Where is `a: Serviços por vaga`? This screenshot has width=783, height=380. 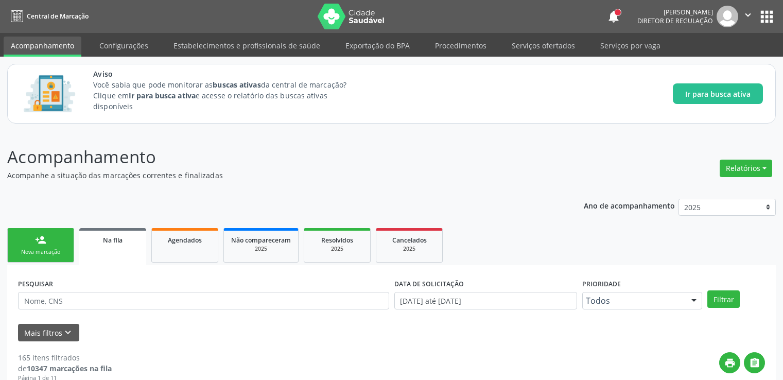 a: Serviços por vaga is located at coordinates (630, 45).